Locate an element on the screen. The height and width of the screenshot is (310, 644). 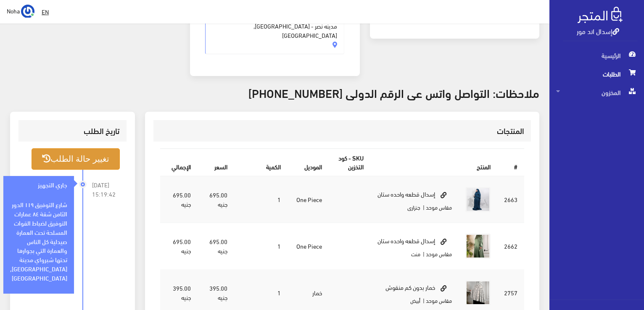
span: Noha is located at coordinates (13, 11).